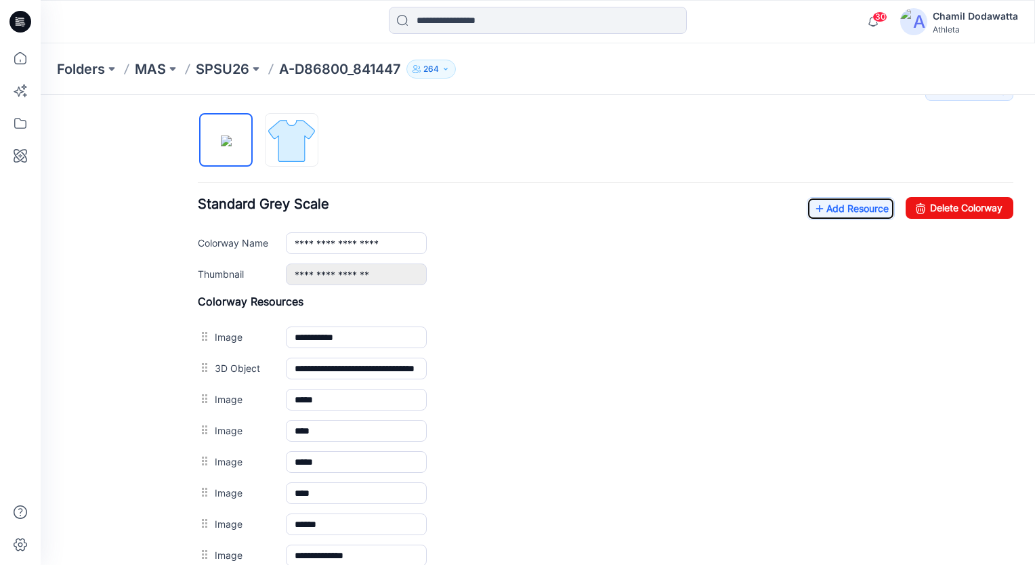 This screenshot has width=1035, height=565. Describe the element at coordinates (975, 16) in the screenshot. I see `div: Chamil Dodawatta` at that location.